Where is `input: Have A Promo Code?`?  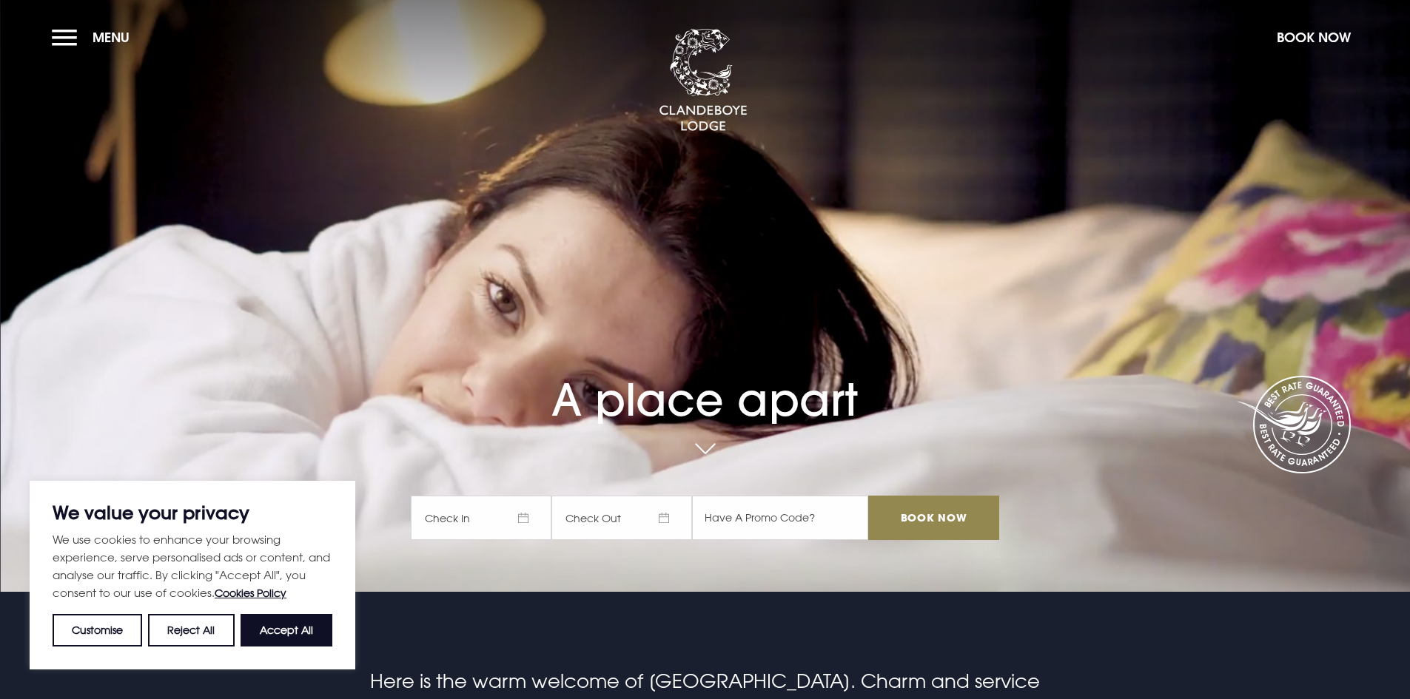 input: Have A Promo Code? is located at coordinates (780, 518).